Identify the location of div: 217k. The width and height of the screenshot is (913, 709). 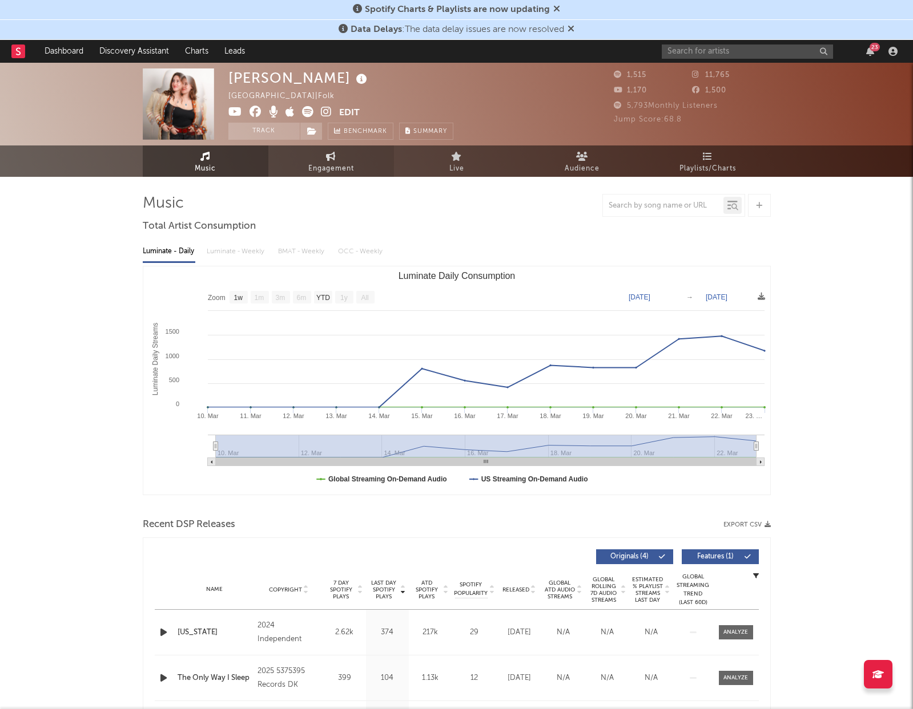
(430, 633).